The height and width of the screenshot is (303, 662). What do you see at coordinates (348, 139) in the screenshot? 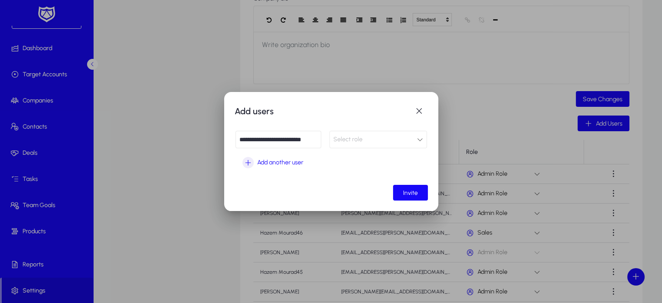
I see `span: Select role` at bounding box center [348, 139].